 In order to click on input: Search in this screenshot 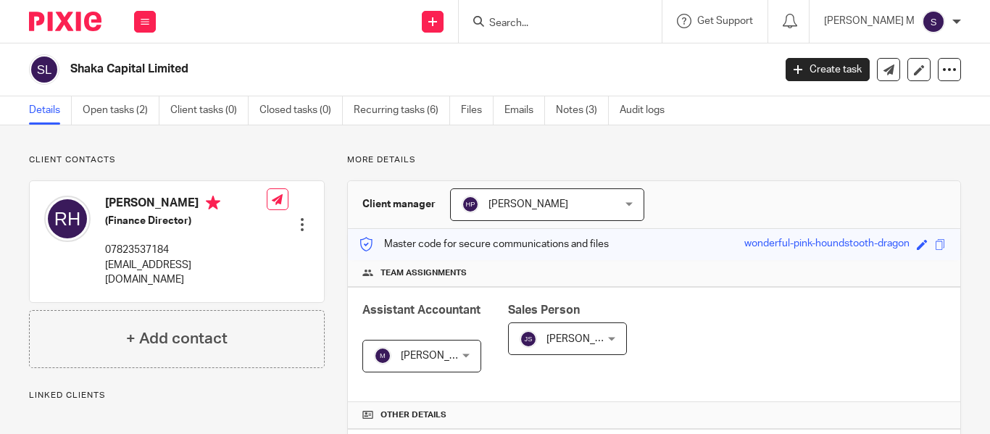, I will do `click(553, 24)`.